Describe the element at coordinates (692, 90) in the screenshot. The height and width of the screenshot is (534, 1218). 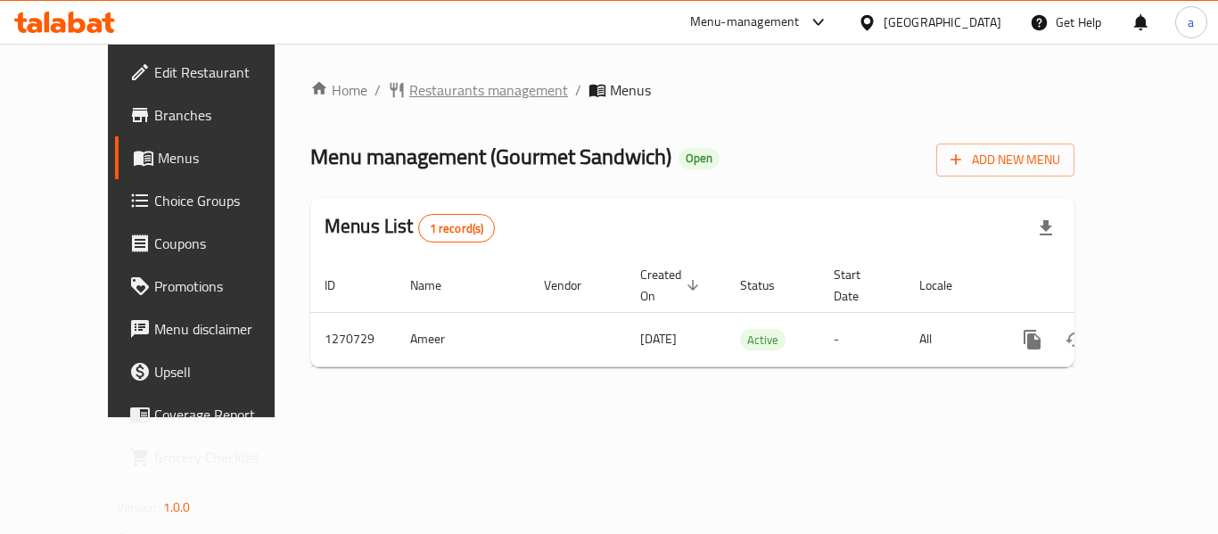
I see `nav: breadcrumb` at that location.